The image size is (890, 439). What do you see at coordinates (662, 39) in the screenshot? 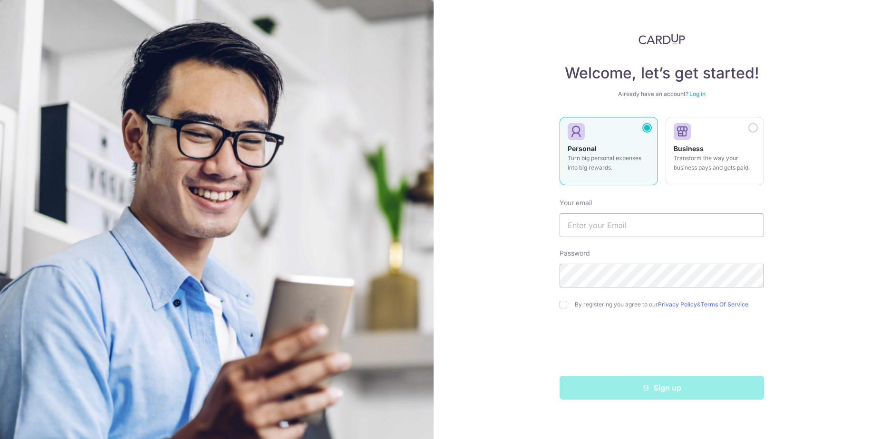
I see `img: CardUp Logo` at bounding box center [662, 39].